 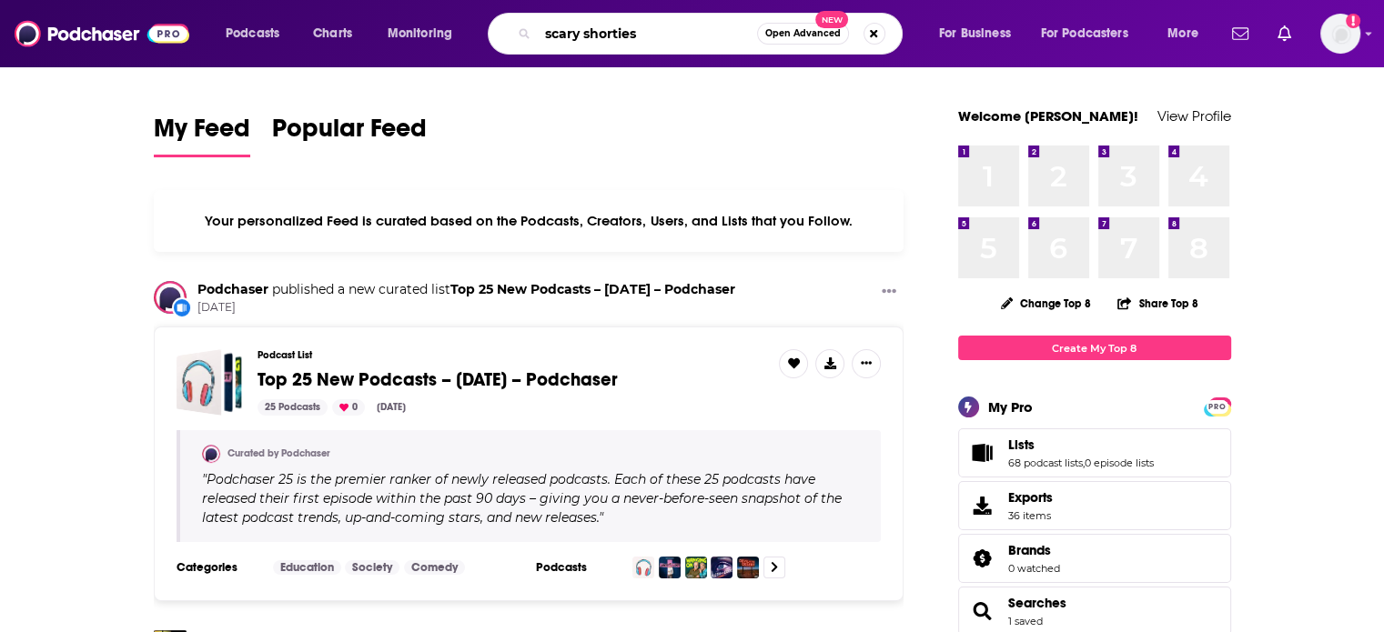 What do you see at coordinates (529, 221) in the screenshot?
I see `div: Your personalized Feed is curated based on the Podcasts, Creators, Users, and Lists that you Follow.` at bounding box center [529, 221].